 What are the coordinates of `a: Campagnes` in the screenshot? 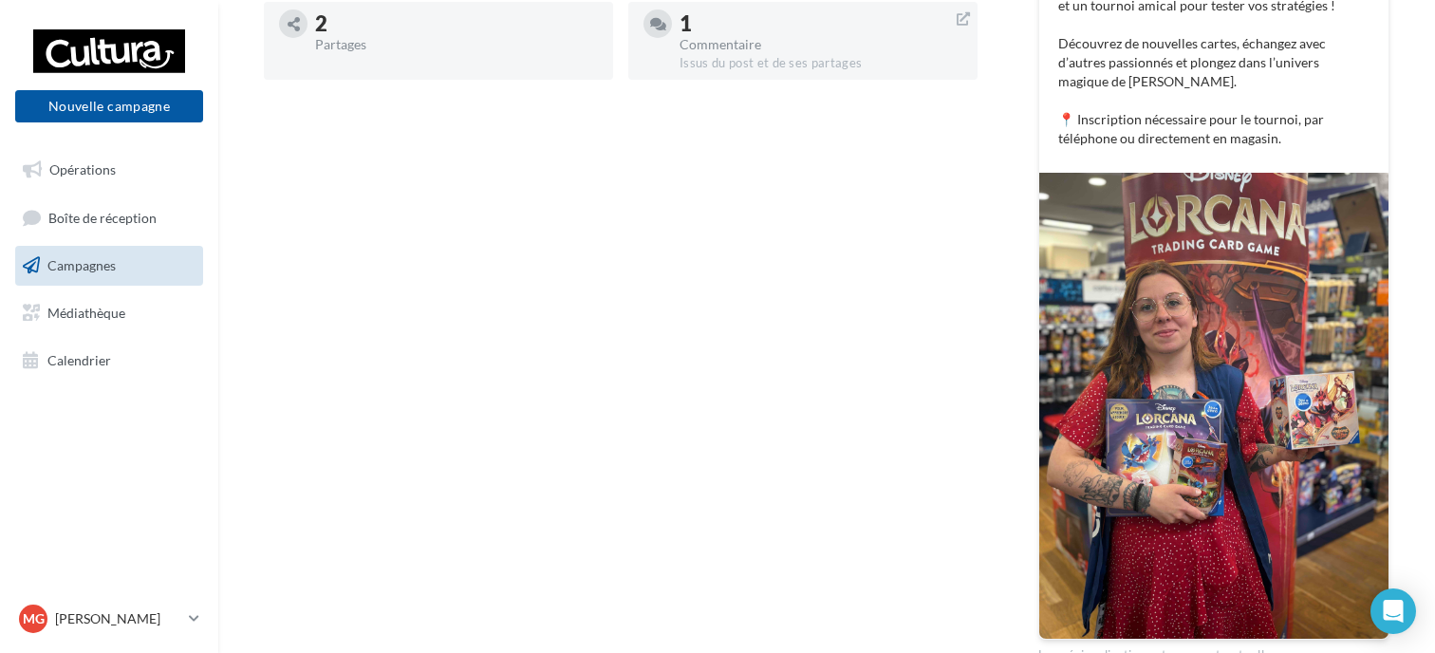 It's located at (109, 266).